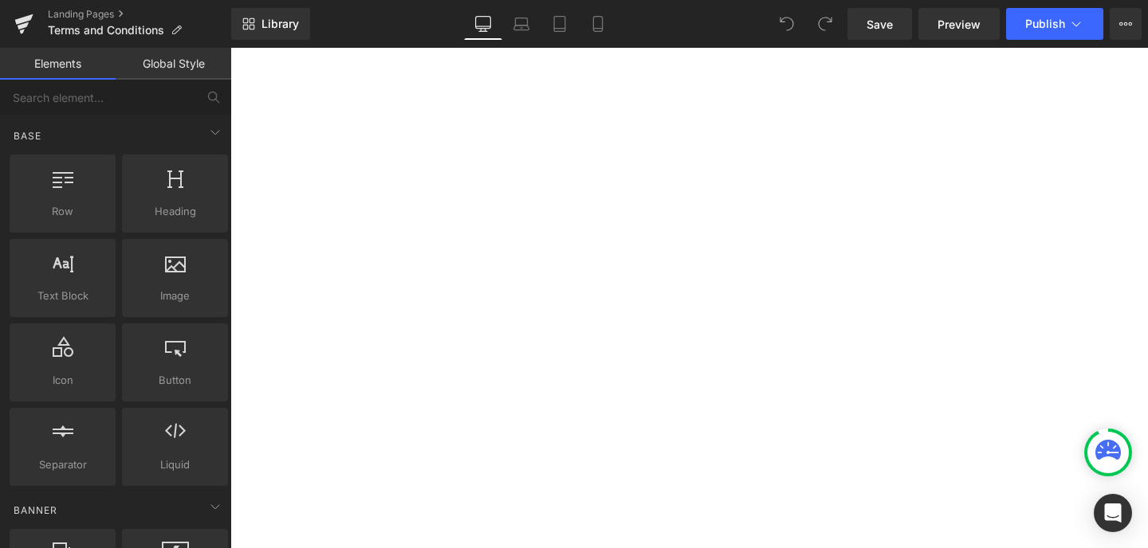 The width and height of the screenshot is (1148, 548). Describe the element at coordinates (175, 296) in the screenshot. I see `span: Image` at that location.